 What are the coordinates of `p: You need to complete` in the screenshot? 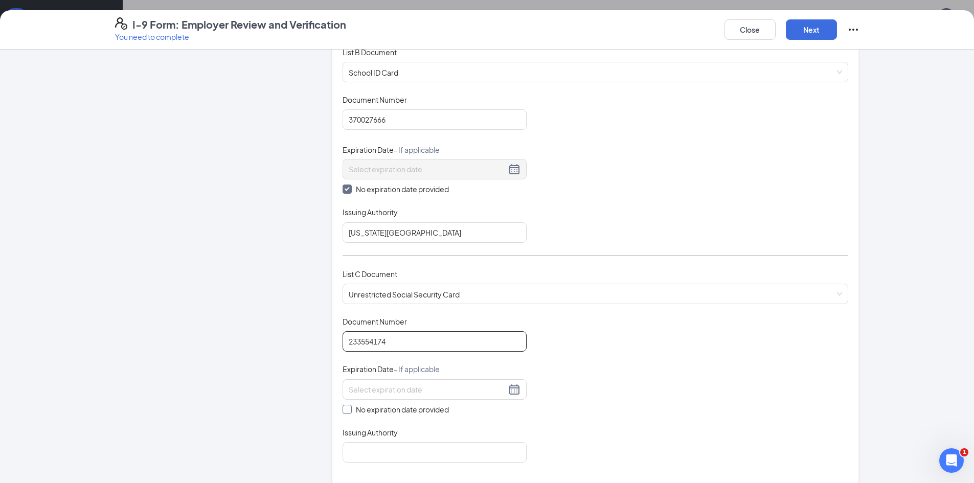 It's located at (231, 37).